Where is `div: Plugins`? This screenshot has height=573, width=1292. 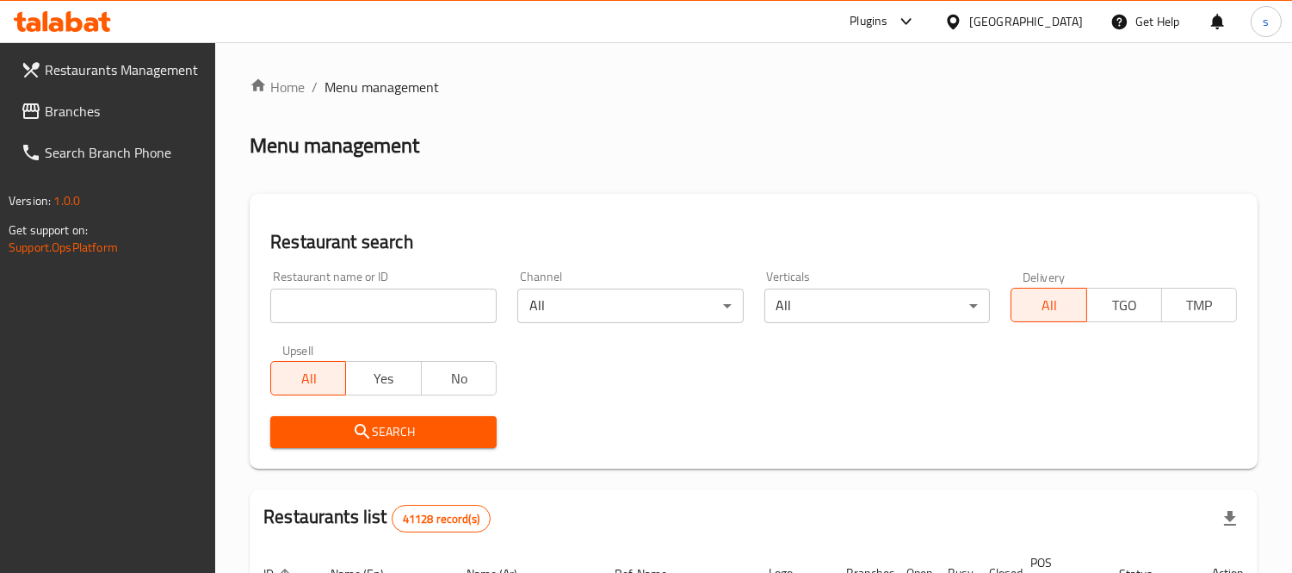 div: Plugins is located at coordinates (869, 22).